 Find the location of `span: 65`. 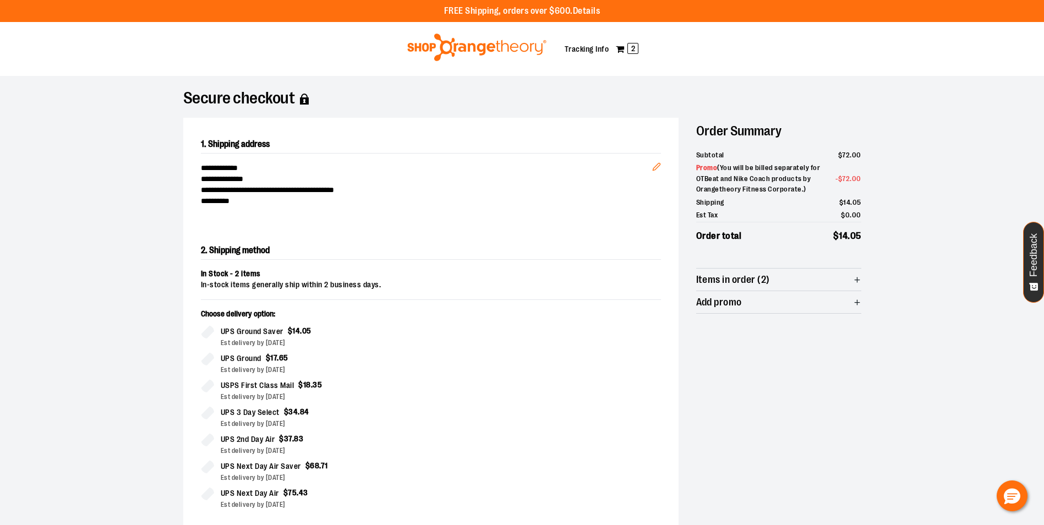

span: 65 is located at coordinates (283, 358).